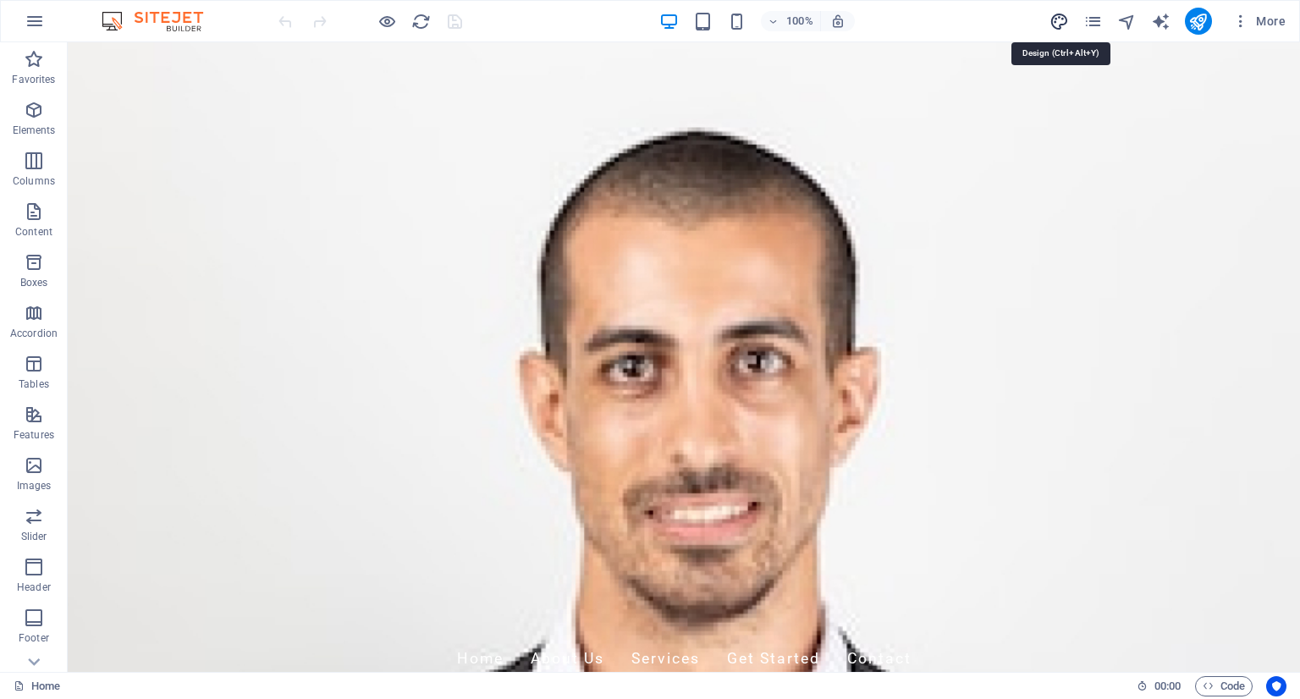  What do you see at coordinates (1167, 686) in the screenshot?
I see `span: 00 00` at bounding box center [1167, 686].